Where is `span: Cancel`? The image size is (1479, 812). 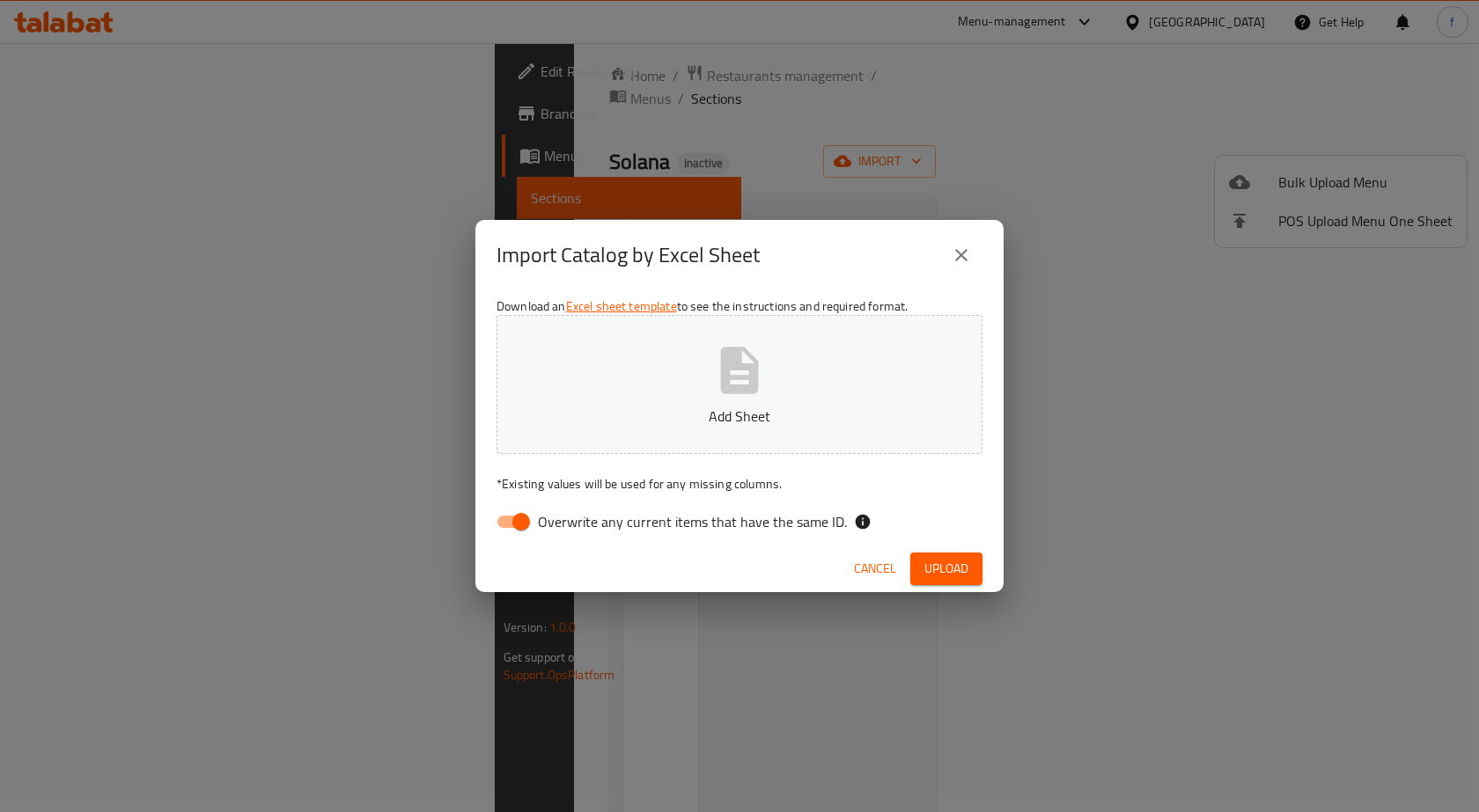 span: Cancel is located at coordinates (875, 569).